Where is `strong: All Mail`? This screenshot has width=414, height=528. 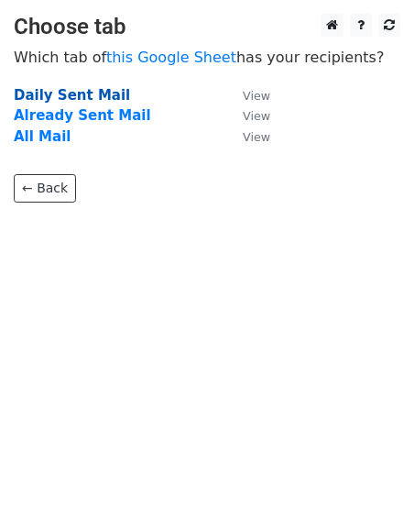 strong: All Mail is located at coordinates (42, 136).